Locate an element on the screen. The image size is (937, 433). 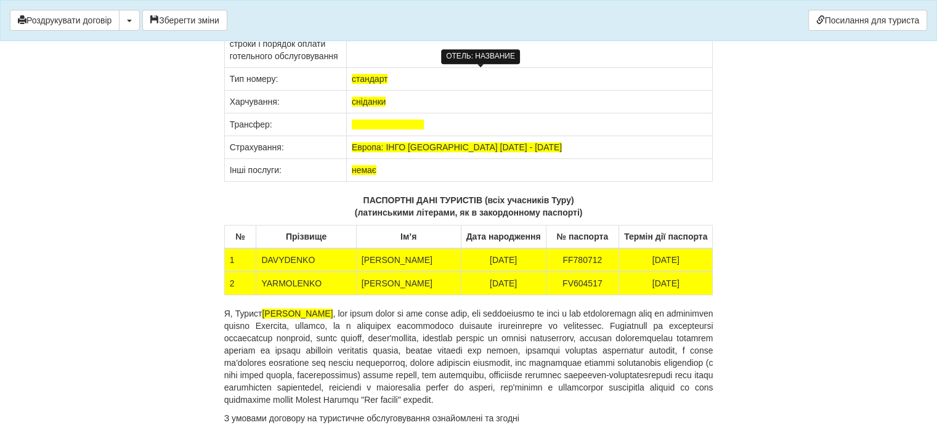
td: YARMOLENKO is located at coordinates (306, 283).